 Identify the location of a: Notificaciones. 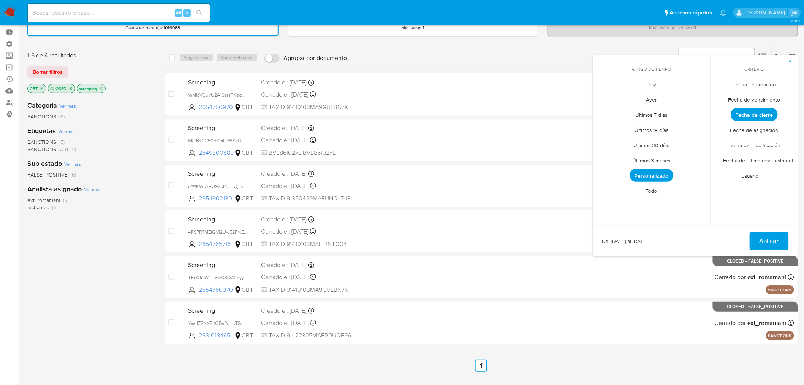
(723, 13).